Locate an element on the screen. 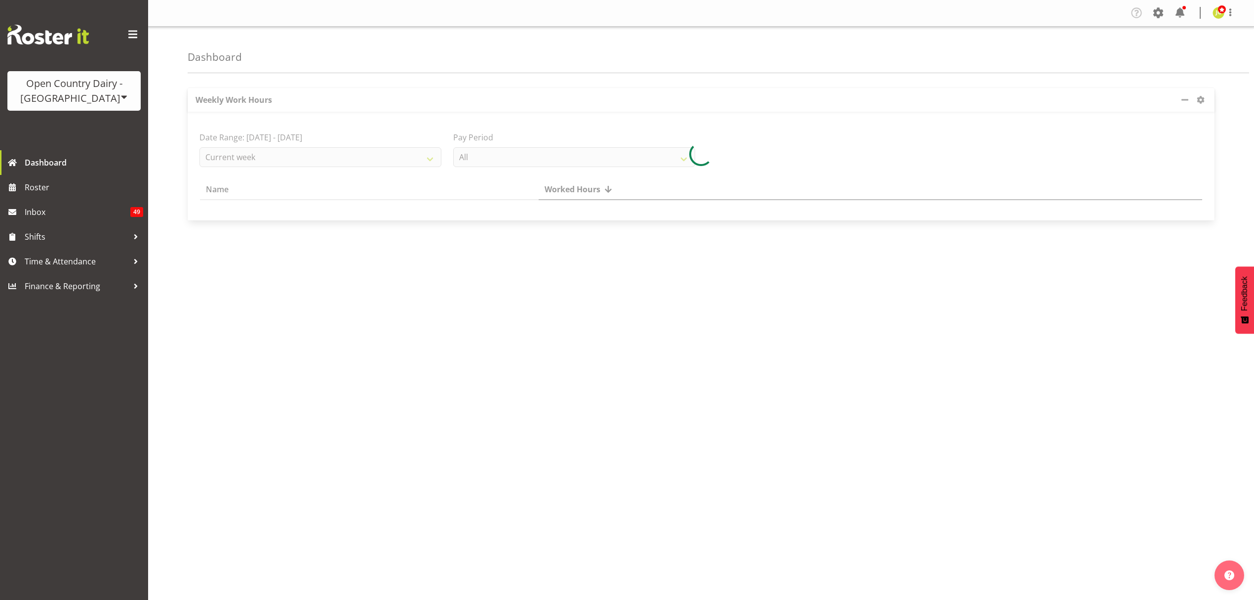 This screenshot has height=600, width=1254. span: Shifts is located at coordinates (77, 237).